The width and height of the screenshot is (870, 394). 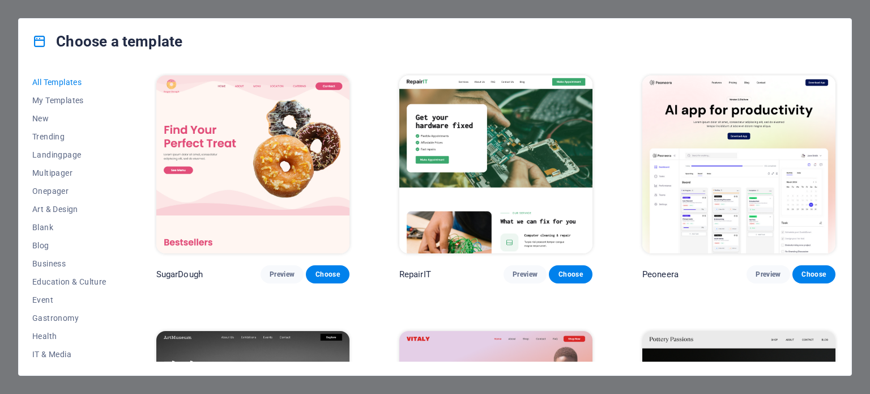 What do you see at coordinates (253, 164) in the screenshot?
I see `img: SugarDough` at bounding box center [253, 164].